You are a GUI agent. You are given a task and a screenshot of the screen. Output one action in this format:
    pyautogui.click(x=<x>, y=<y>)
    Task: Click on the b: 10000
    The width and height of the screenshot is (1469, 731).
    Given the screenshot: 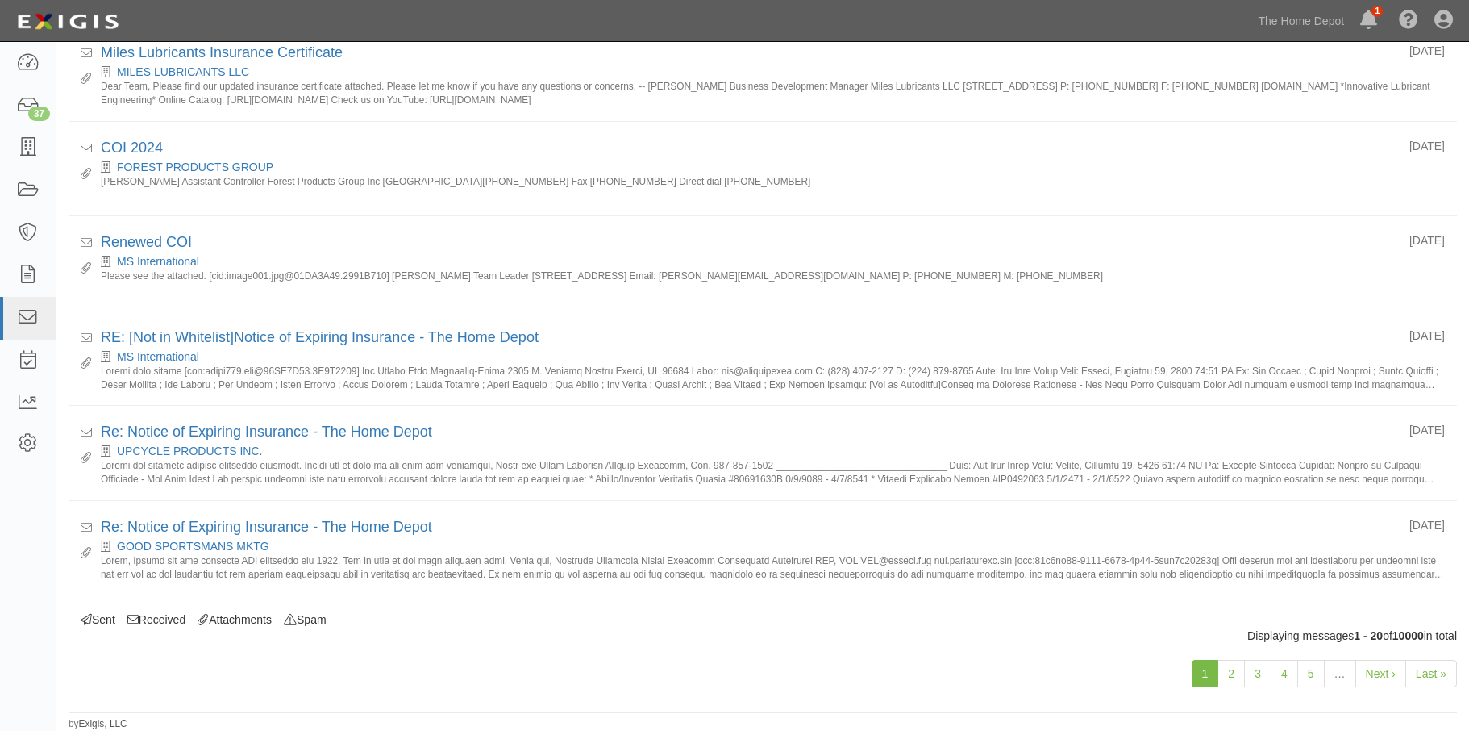 What is the action you would take?
    pyautogui.click(x=1408, y=635)
    